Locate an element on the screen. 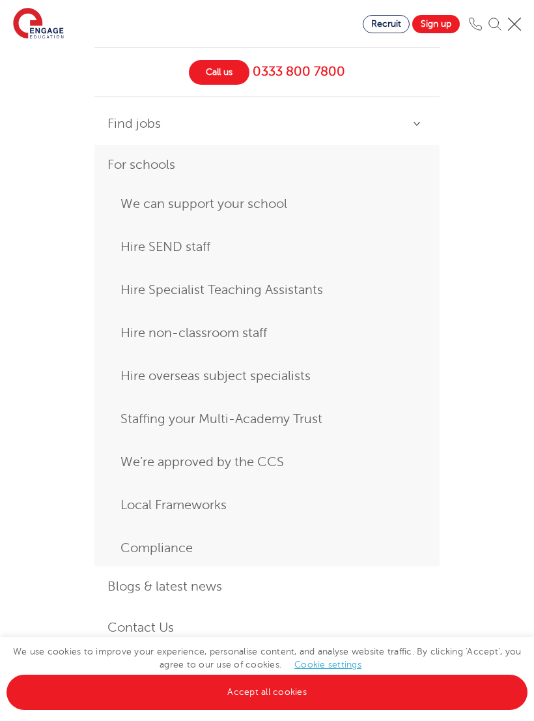 The height and width of the screenshot is (721, 534). a: Contact Us is located at coordinates (267, 628).